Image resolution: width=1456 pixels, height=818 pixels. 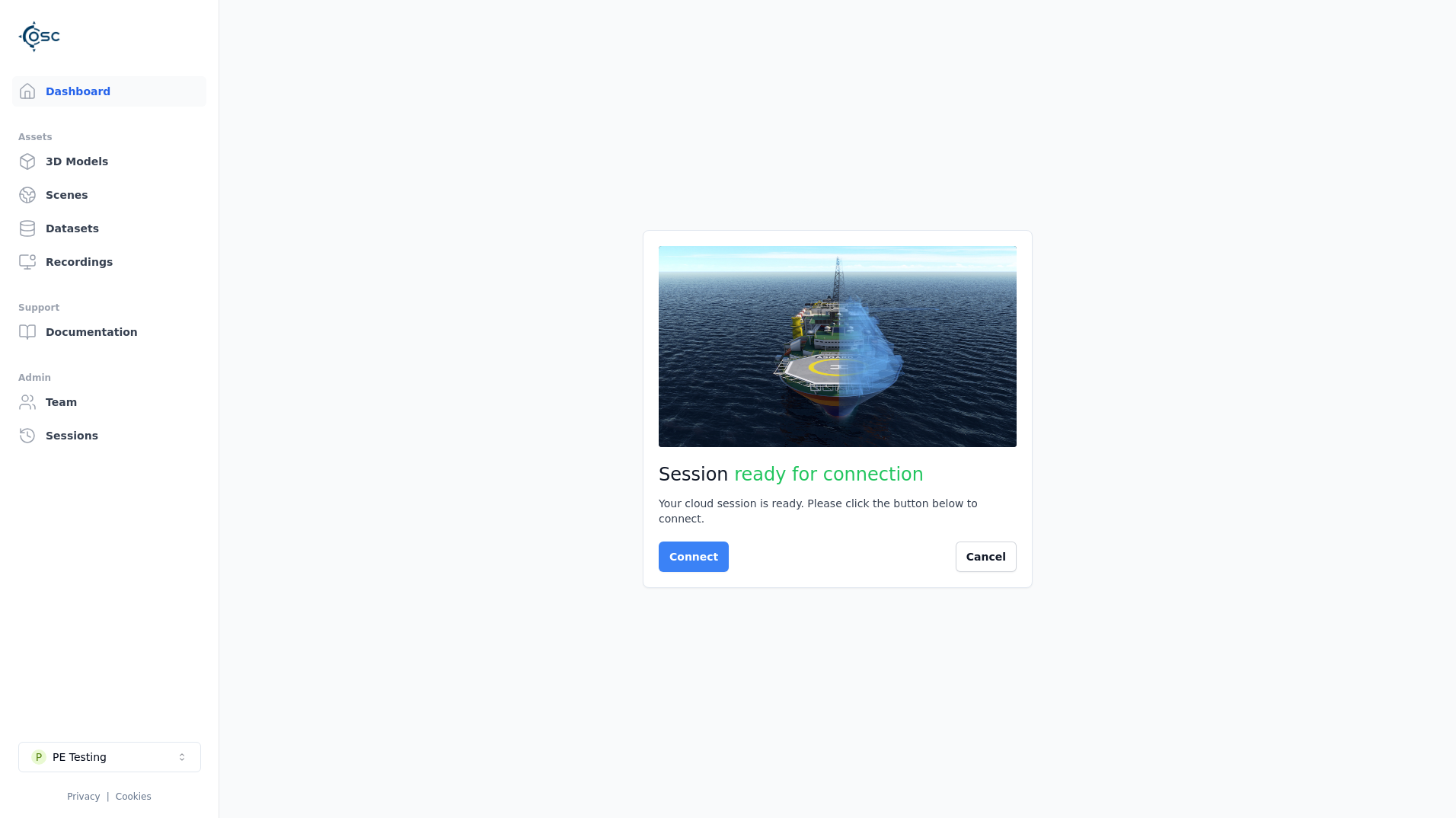 What do you see at coordinates (109, 262) in the screenshot?
I see `a: Recordings` at bounding box center [109, 262].